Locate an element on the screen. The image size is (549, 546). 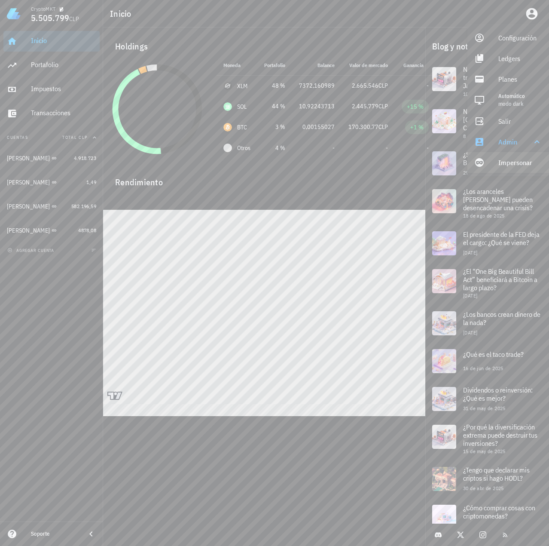
div: 10,92243713 is located at coordinates (317, 106).